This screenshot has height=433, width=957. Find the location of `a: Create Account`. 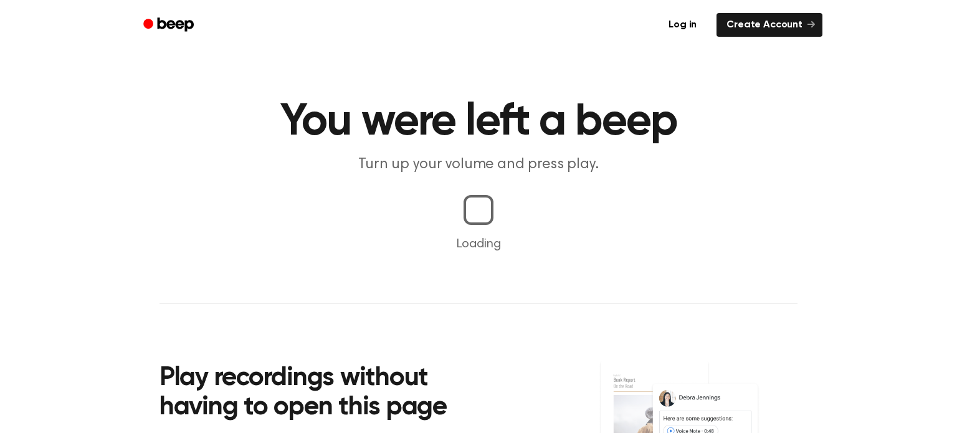

a: Create Account is located at coordinates (769, 25).